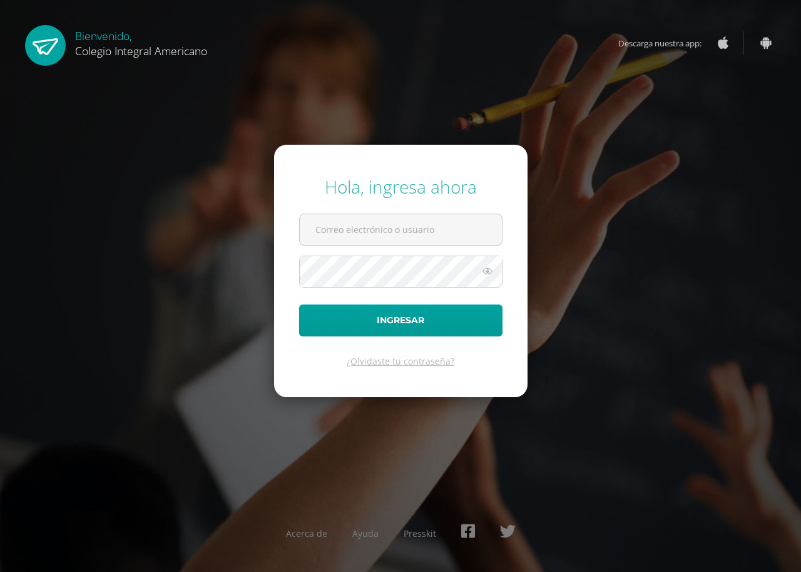  What do you see at coordinates (141, 51) in the screenshot?
I see `span: Colegio Integral Americano` at bounding box center [141, 51].